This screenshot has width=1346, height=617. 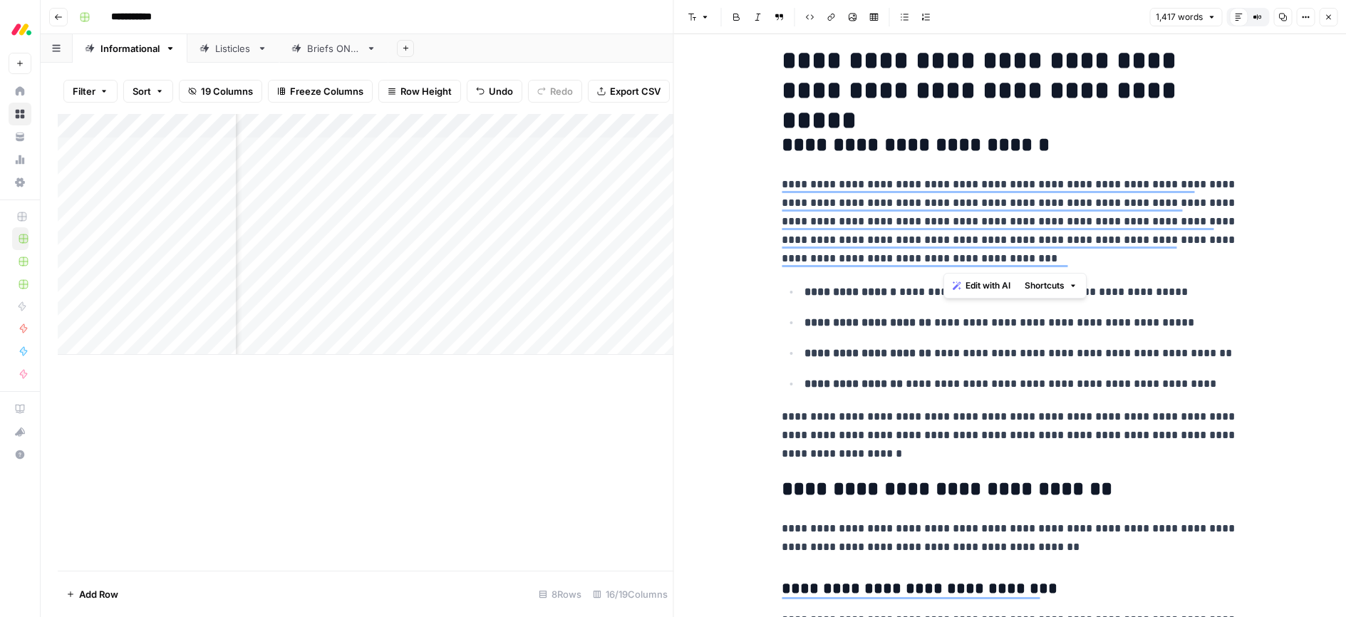 What do you see at coordinates (1186, 17) in the screenshot?
I see `button: 1,417 words` at bounding box center [1186, 17].